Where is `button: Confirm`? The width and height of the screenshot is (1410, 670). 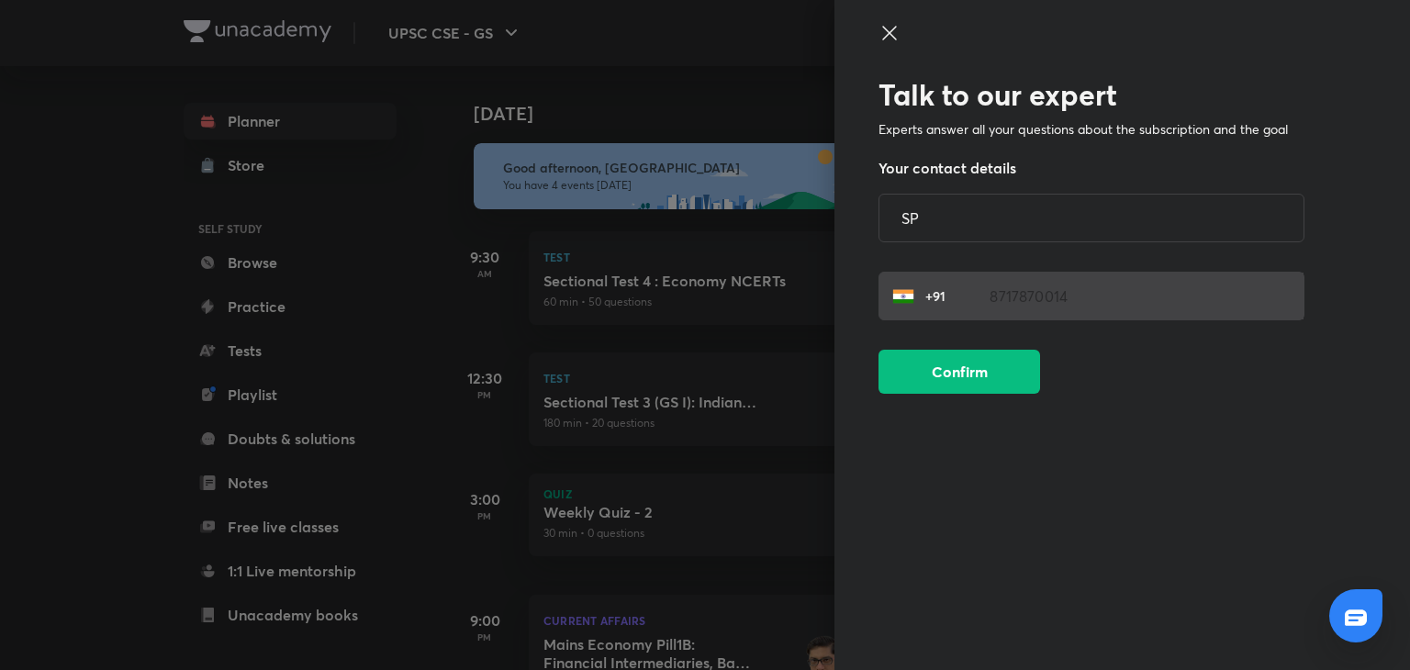
button: Confirm is located at coordinates (959, 372).